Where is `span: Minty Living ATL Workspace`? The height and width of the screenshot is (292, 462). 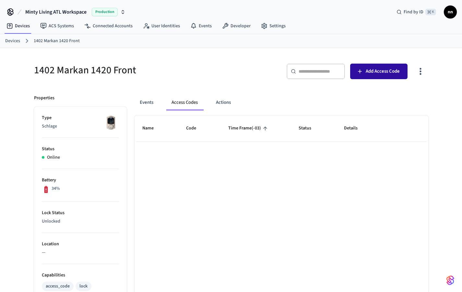 span: Minty Living ATL Workspace is located at coordinates (56, 12).